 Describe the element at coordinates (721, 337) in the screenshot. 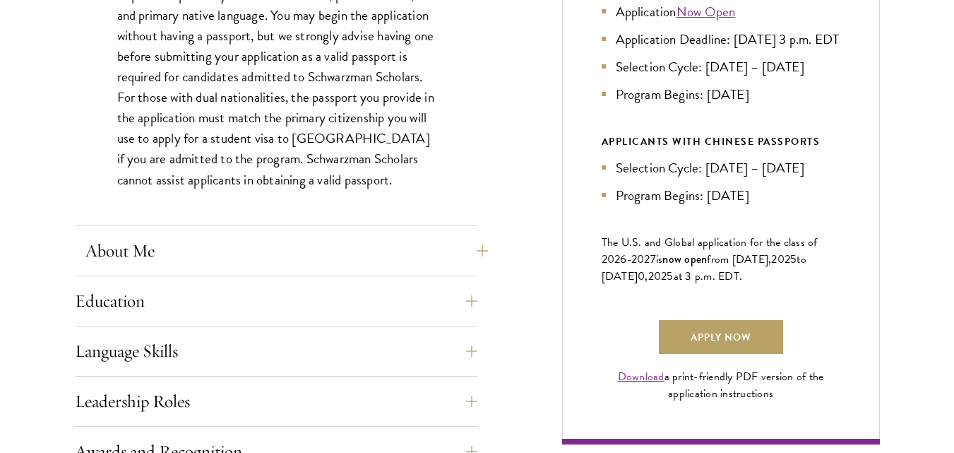

I see `a: Apply Now` at that location.